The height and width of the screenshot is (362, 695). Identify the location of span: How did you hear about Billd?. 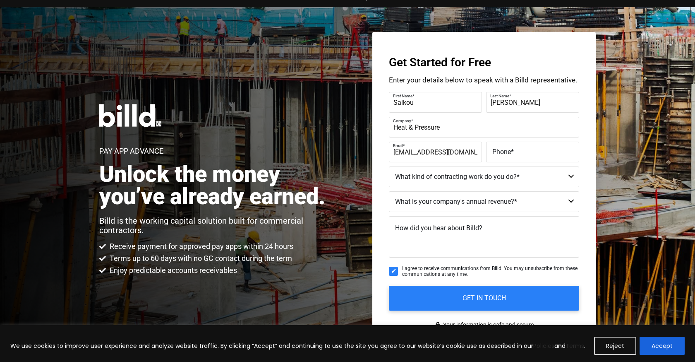
(439, 228).